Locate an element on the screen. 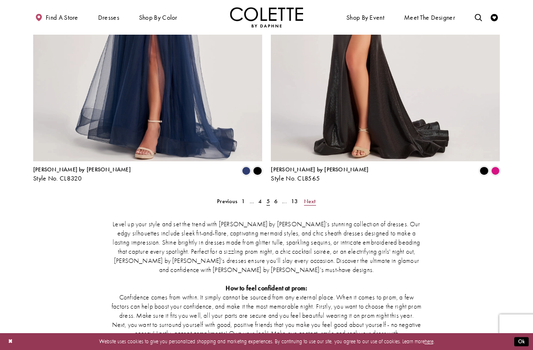 This screenshot has height=350, width=533. a: Find a store is located at coordinates (56, 17).